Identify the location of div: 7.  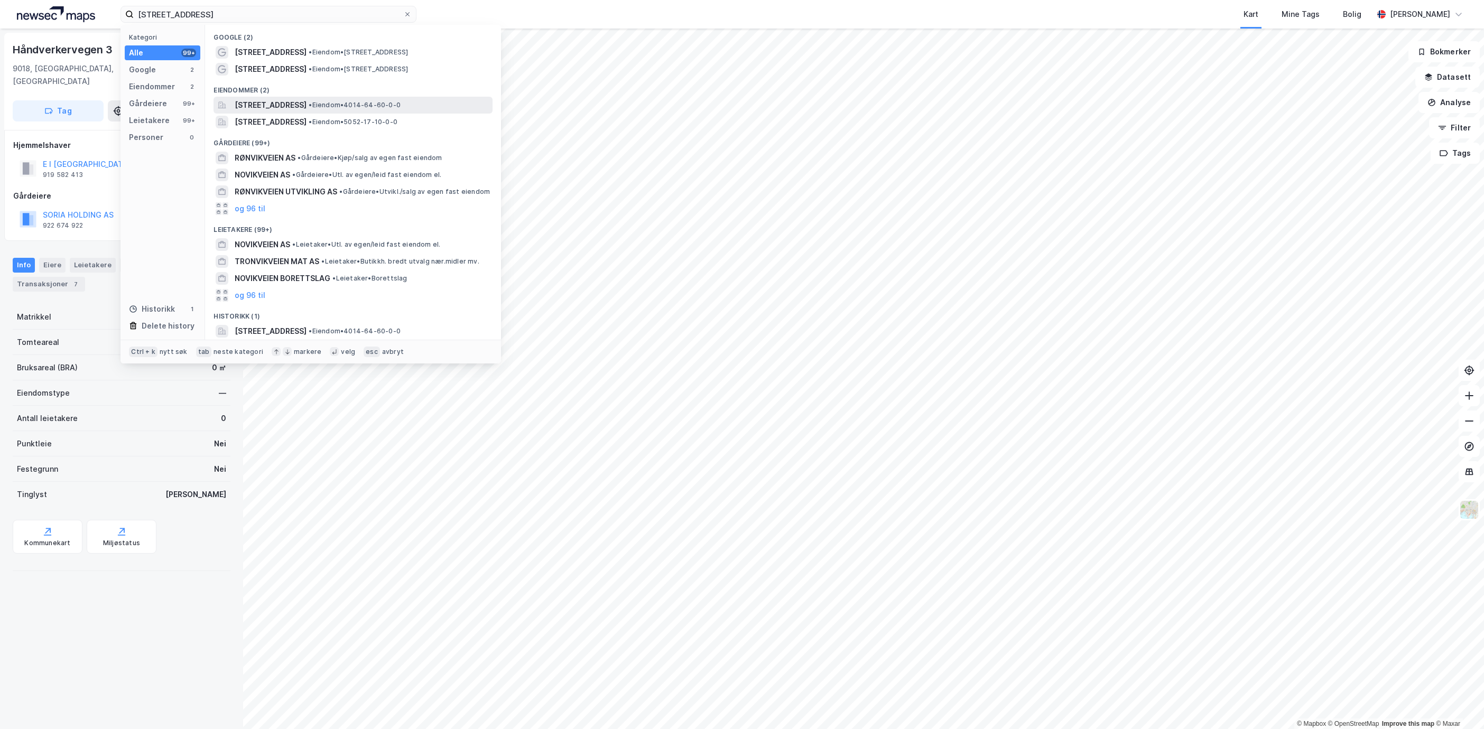
(76, 284).